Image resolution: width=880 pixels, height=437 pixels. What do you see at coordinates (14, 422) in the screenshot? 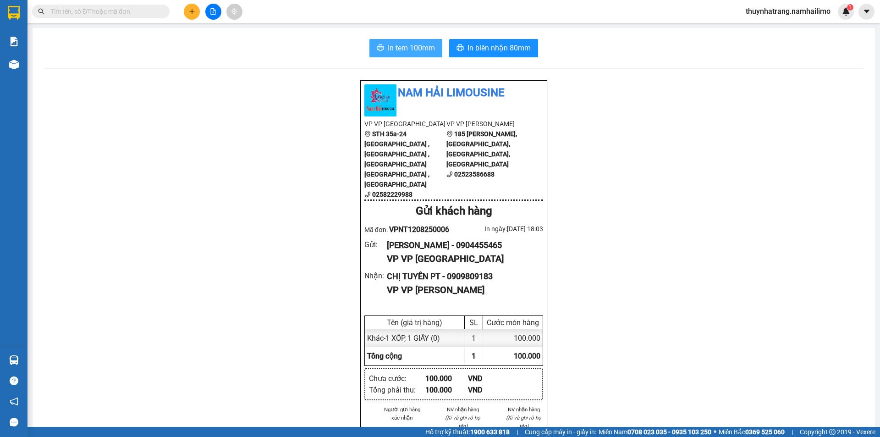
I see `span: message` at bounding box center [14, 422].